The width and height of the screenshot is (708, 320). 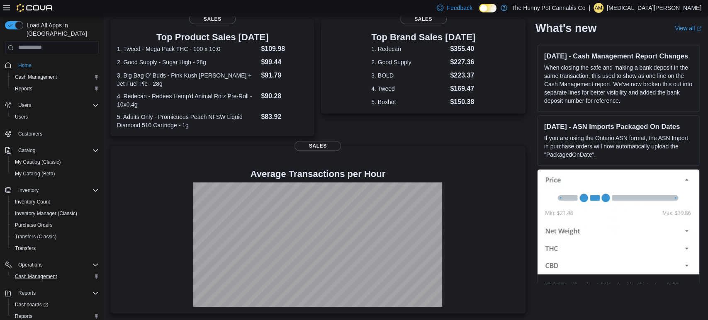 I want to click on dt: 5. Adults Only - Promicuous Peach NFSW Liquid Diamond 510 Cartridge - 1g, so click(x=187, y=121).